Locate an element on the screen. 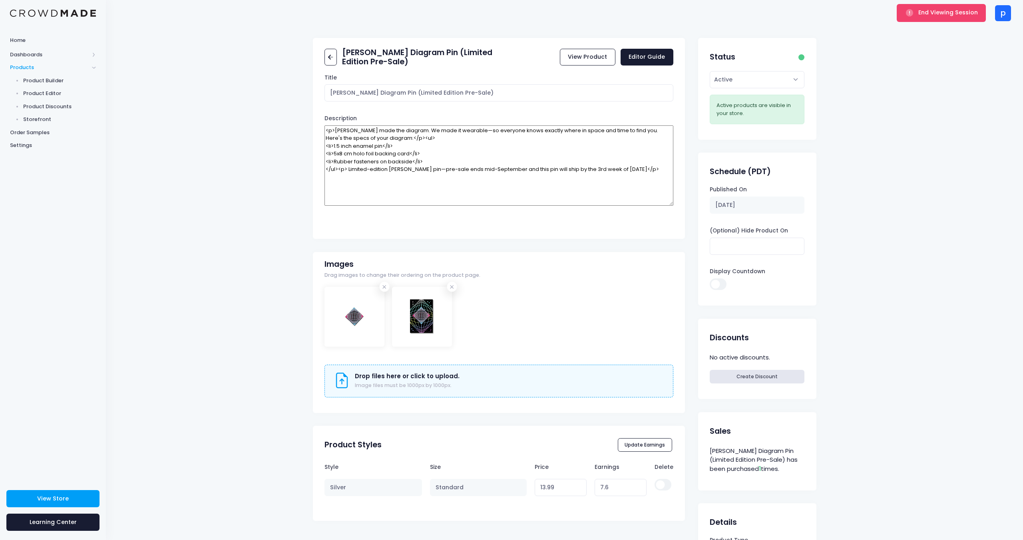  span: Storefront is located at coordinates (60, 120).